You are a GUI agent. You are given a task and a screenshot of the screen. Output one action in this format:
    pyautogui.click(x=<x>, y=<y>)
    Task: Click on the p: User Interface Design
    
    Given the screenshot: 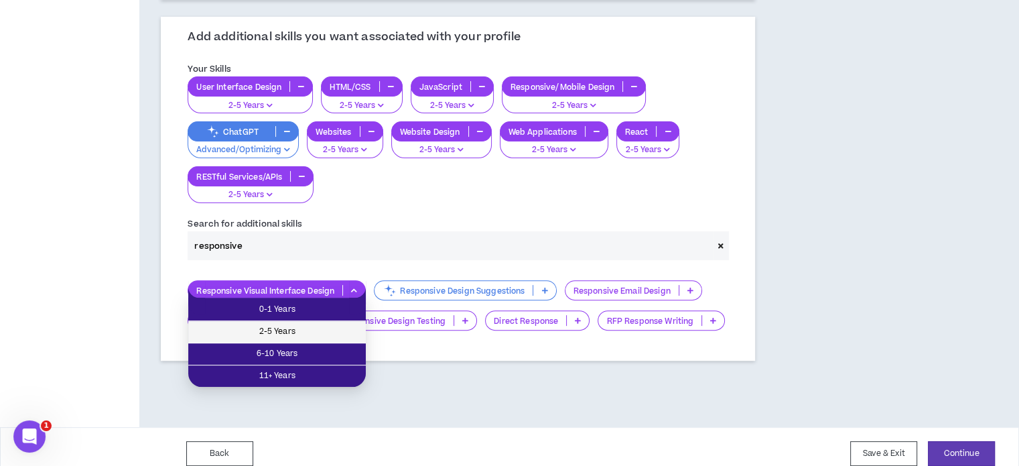 What is the action you would take?
    pyautogui.click(x=239, y=86)
    